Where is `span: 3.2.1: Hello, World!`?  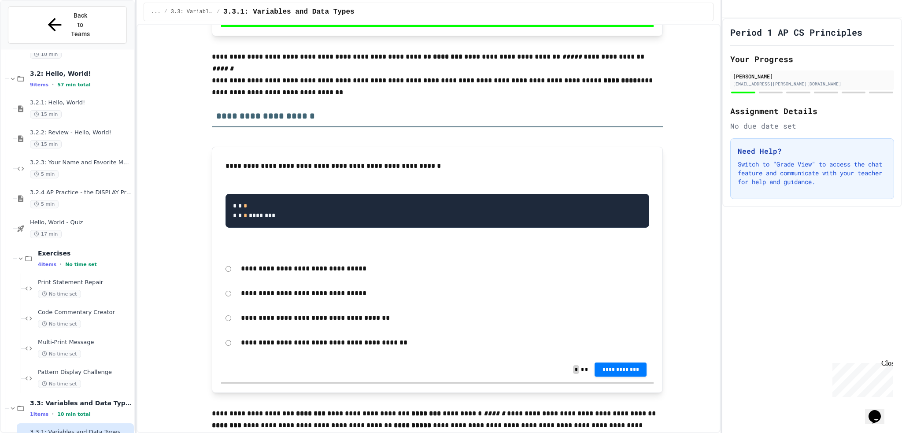
span: 3.2.1: Hello, World! is located at coordinates (81, 103).